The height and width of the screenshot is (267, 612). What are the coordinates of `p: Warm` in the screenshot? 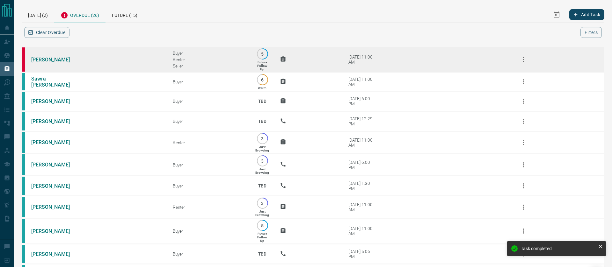 It's located at (262, 88).